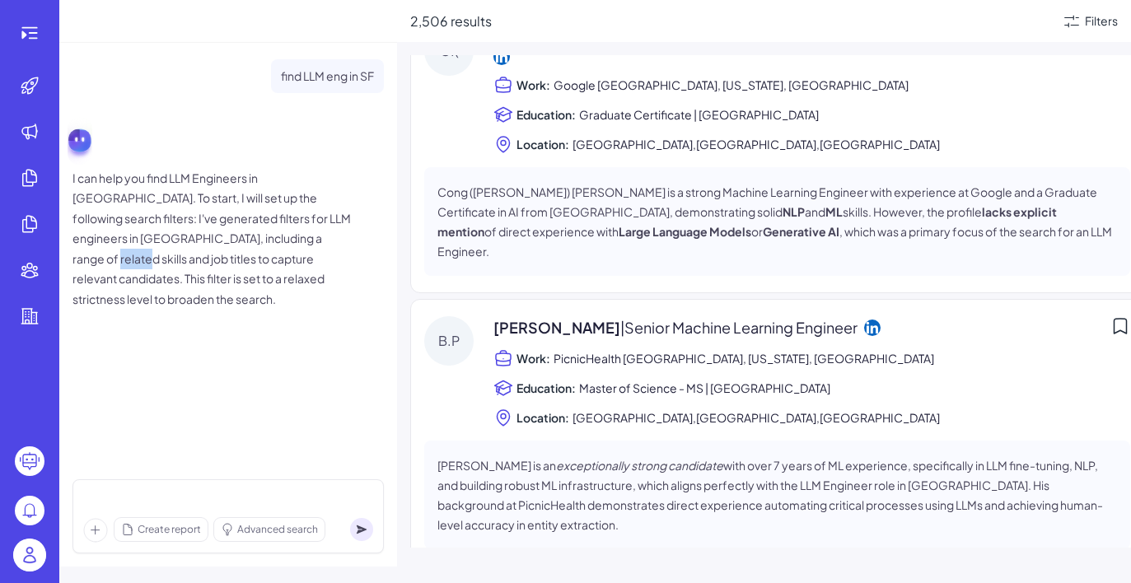  Describe the element at coordinates (834, 212) in the screenshot. I see `strong: ML` at that location.